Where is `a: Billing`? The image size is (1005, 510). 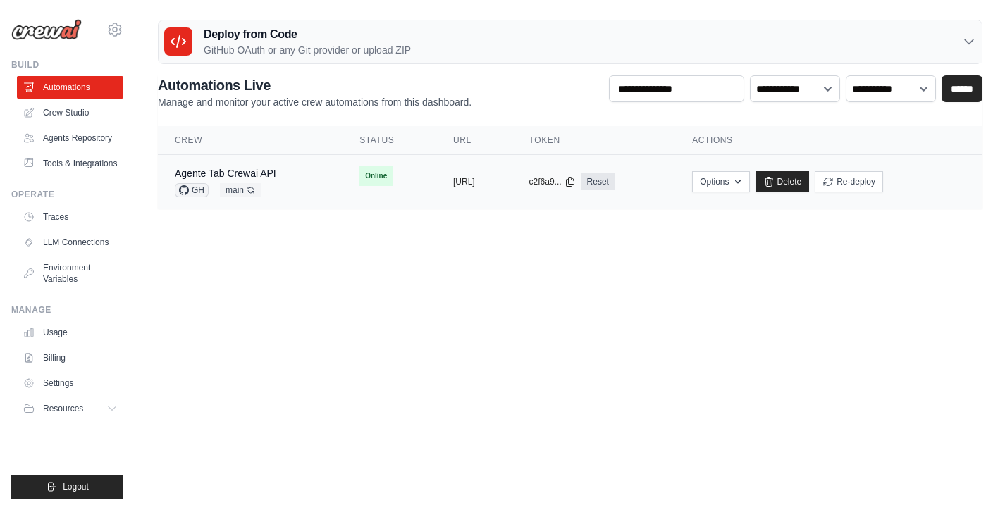 a: Billing is located at coordinates (70, 358).